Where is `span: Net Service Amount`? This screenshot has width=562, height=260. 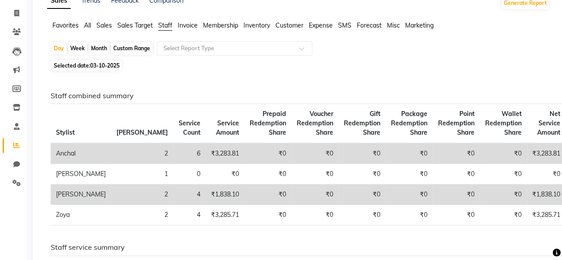 span: Net Service Amount is located at coordinates (549, 123).